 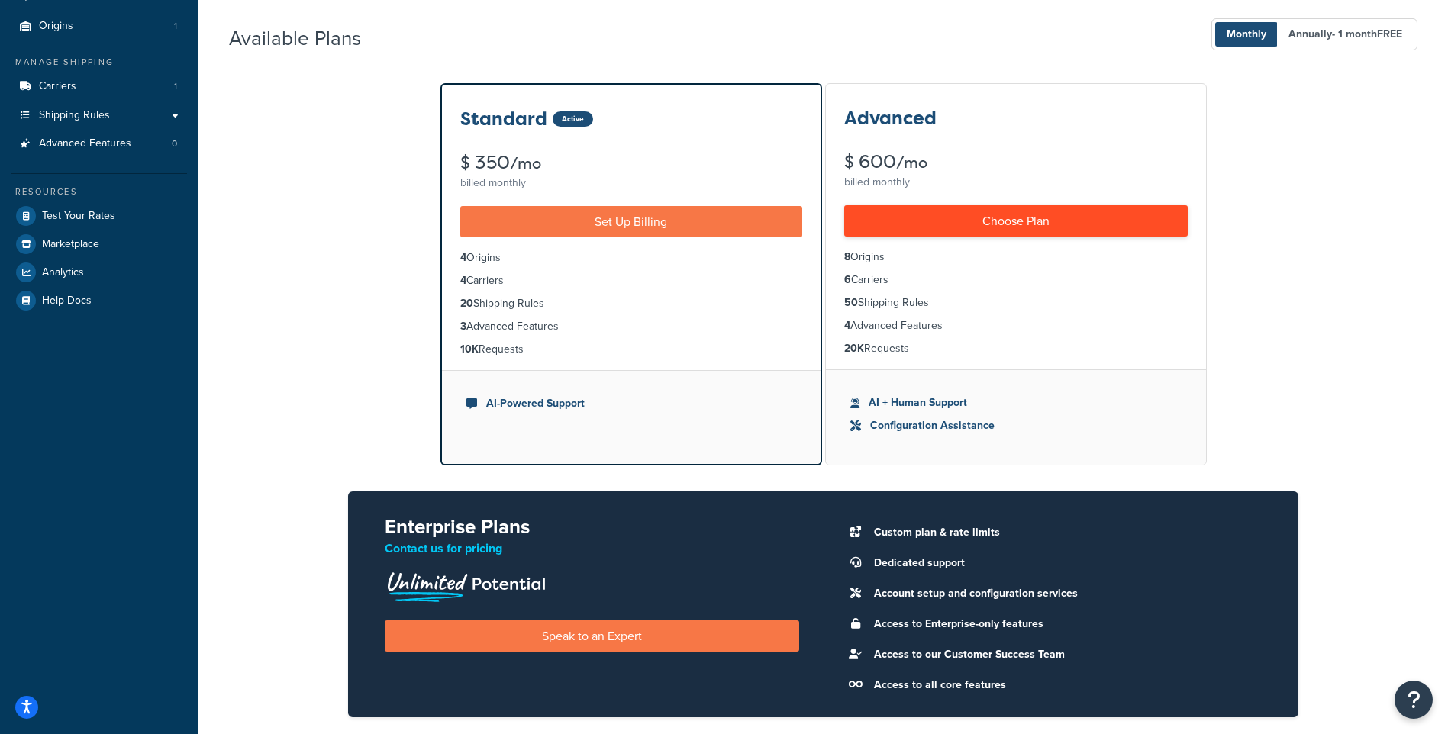 I want to click on a: Analytics, so click(x=99, y=272).